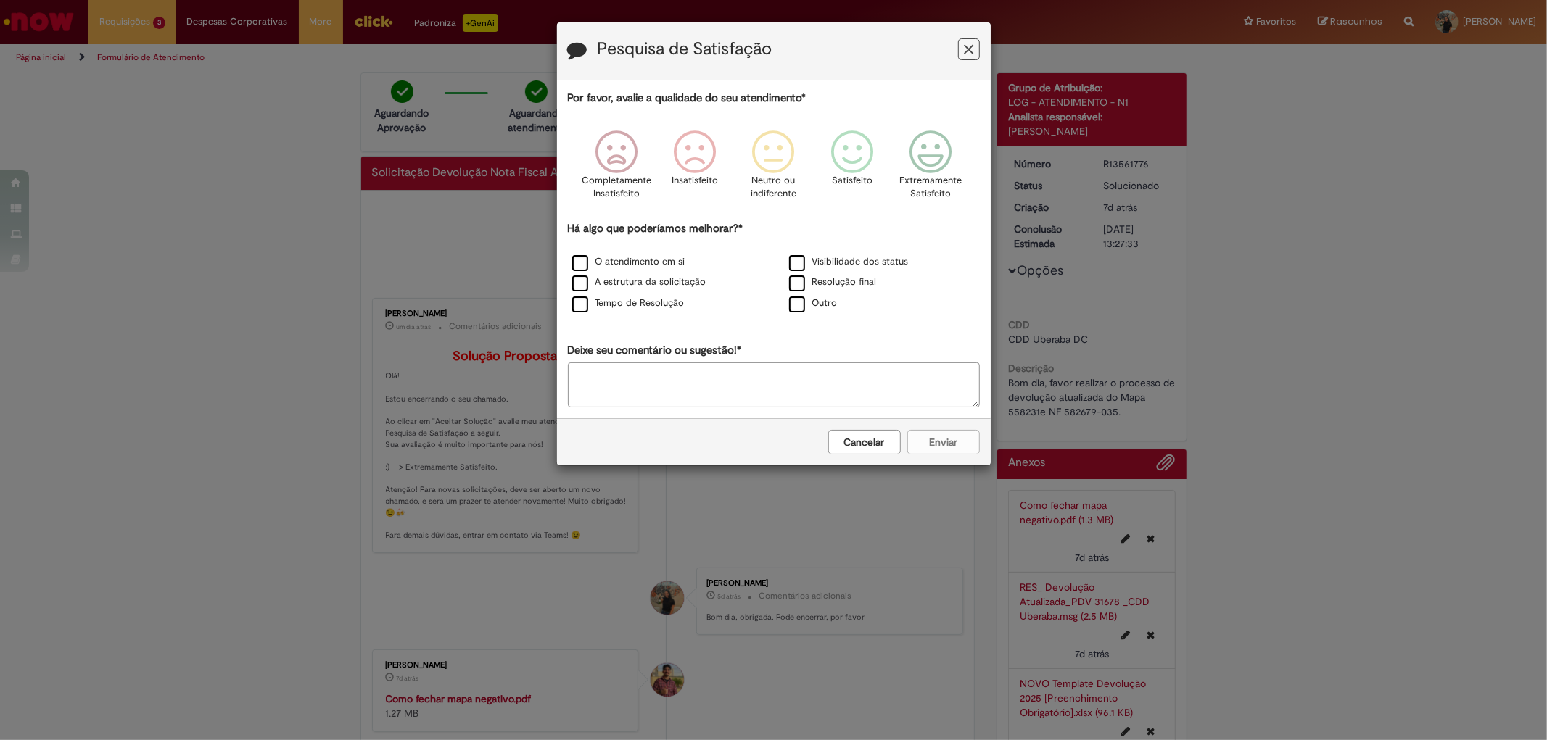 Image resolution: width=1547 pixels, height=740 pixels. Describe the element at coordinates (832, 282) in the screenshot. I see `label: Resolução final` at that location.